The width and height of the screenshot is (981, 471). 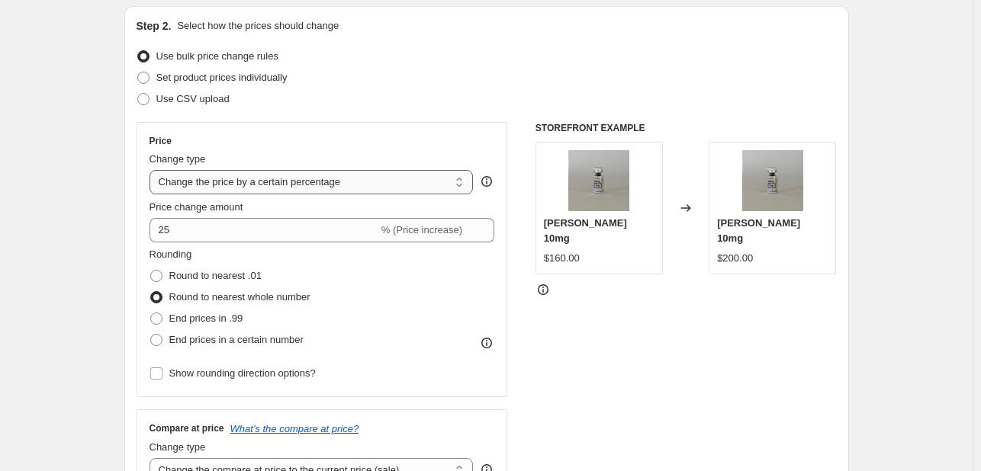 I want to click on span: End prices in a certain number, so click(x=236, y=339).